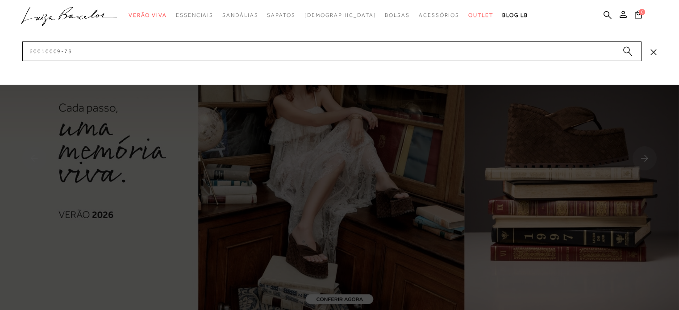 The height and width of the screenshot is (310, 679). Describe the element at coordinates (515, 15) in the screenshot. I see `span: BLOG LB` at that location.